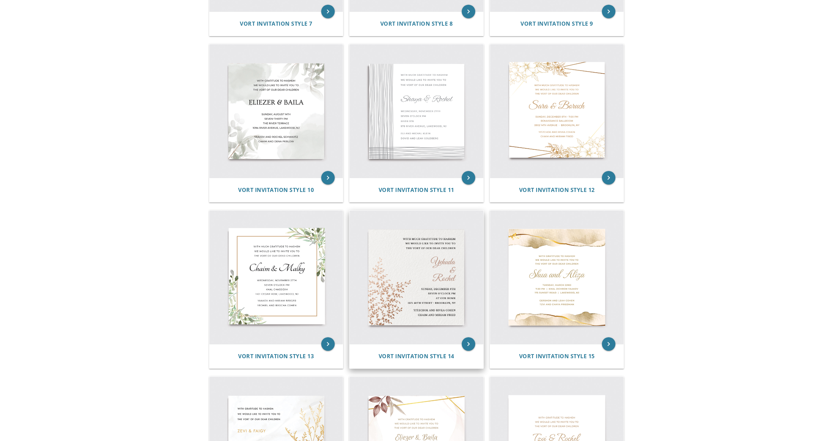 The height and width of the screenshot is (441, 838). Describe the element at coordinates (276, 356) in the screenshot. I see `a: Vort Invitation Style 13` at that location.